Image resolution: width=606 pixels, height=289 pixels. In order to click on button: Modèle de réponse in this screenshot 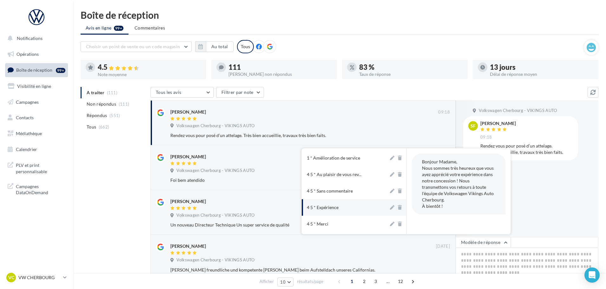, I will do `click(483, 242)`.